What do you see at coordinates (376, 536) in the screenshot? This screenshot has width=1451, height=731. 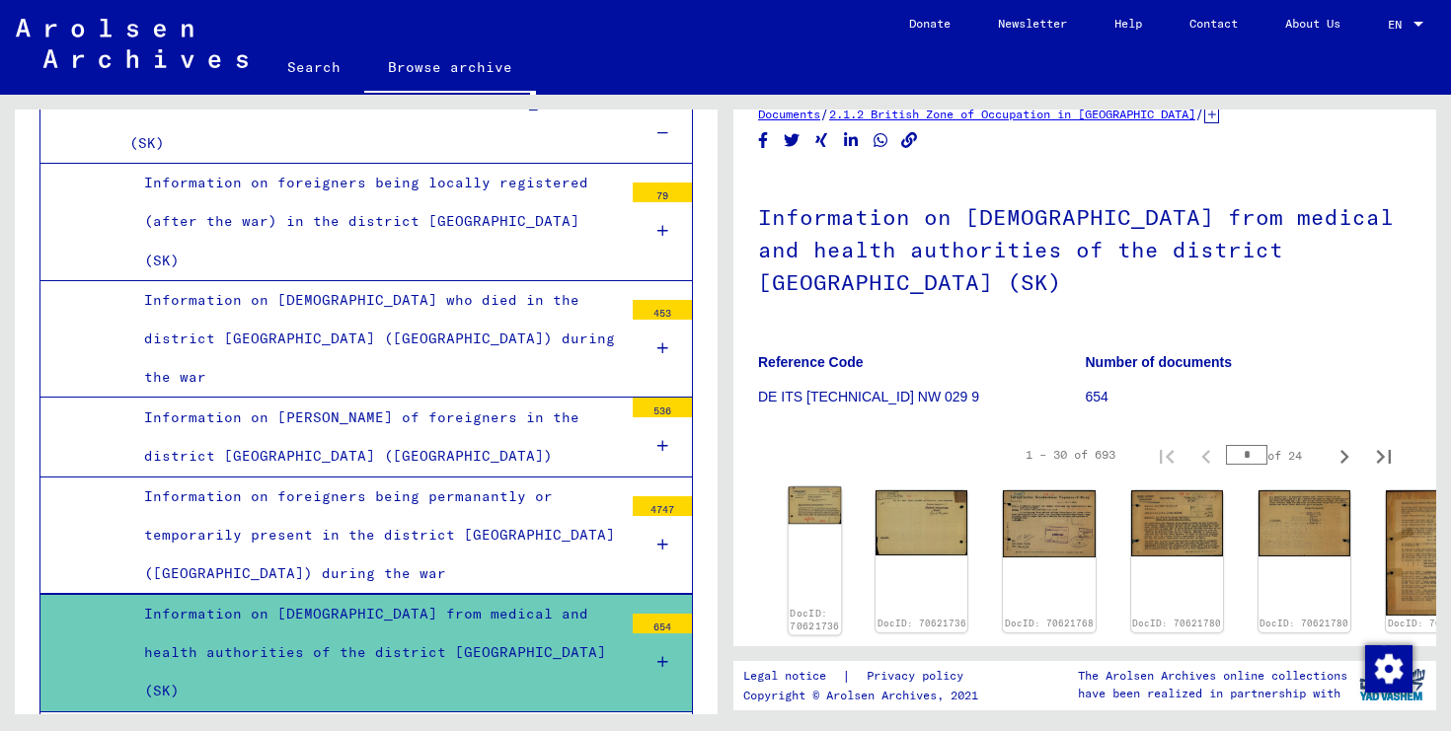 I see `div: Information on foreigners being permanantly or temporarily present in the district [GEOGRAPHIC_DA...` at bounding box center [376, 536].